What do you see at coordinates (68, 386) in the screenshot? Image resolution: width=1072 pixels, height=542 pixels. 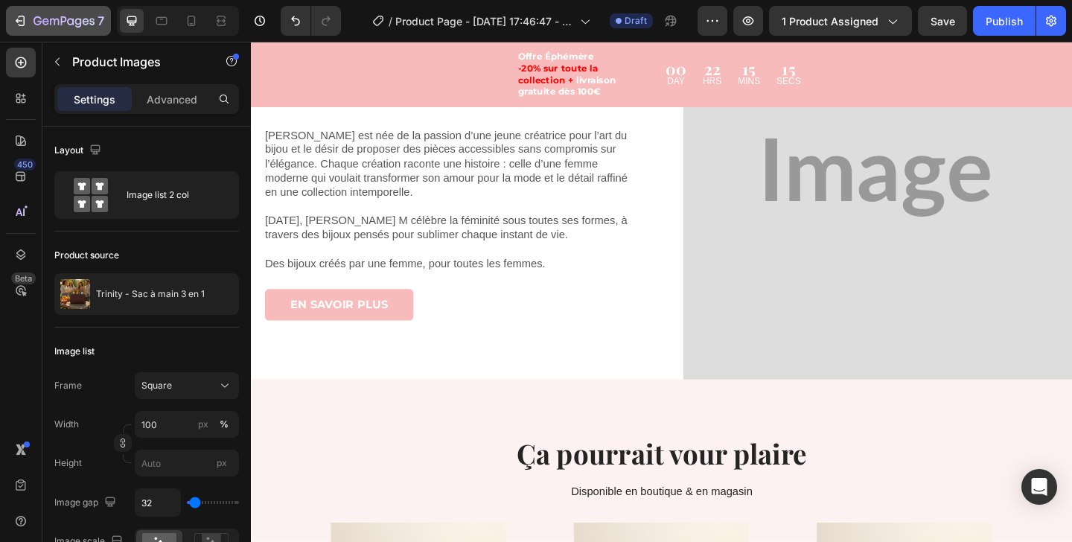 I see `label: Frame` at bounding box center [68, 386].